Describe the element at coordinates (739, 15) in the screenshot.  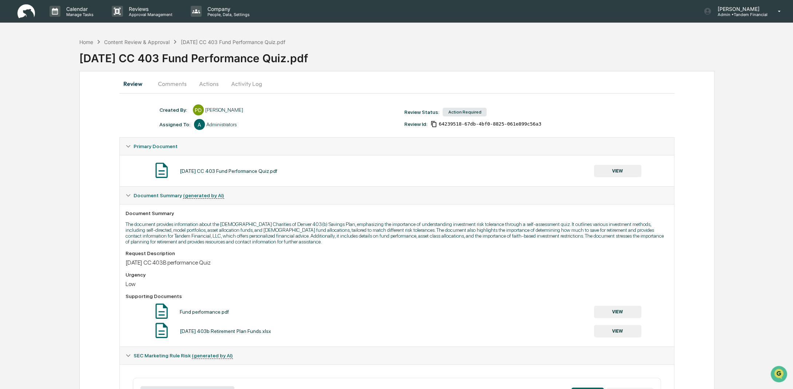
I see `p: Admin • Tandem Financial` at that location.